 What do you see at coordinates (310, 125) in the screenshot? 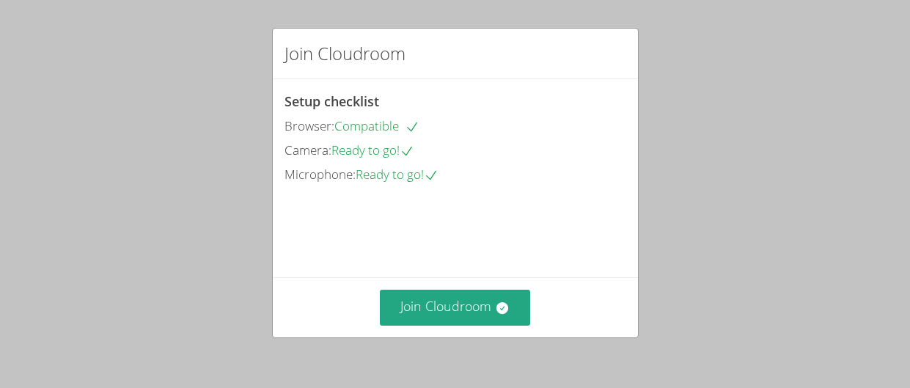
I see `span: Browser:` at bounding box center [310, 125].